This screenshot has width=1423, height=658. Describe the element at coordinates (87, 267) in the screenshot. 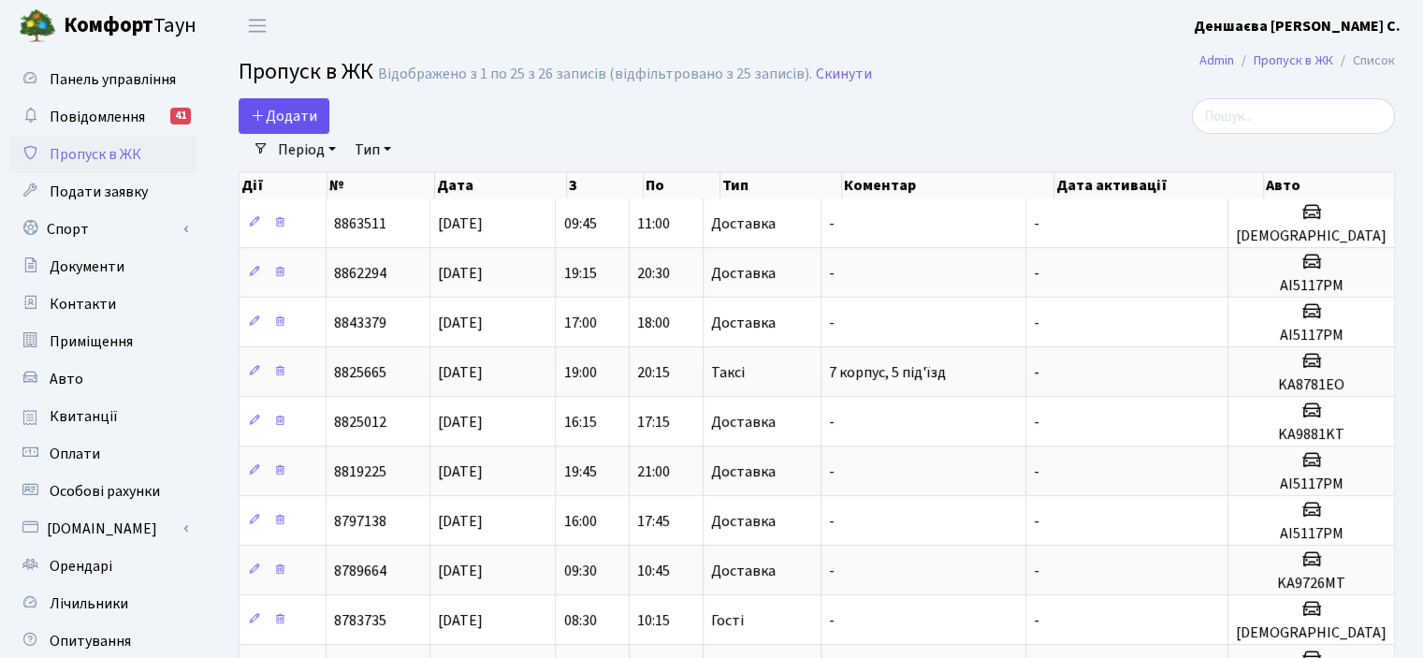

I see `span: Документи` at that location.